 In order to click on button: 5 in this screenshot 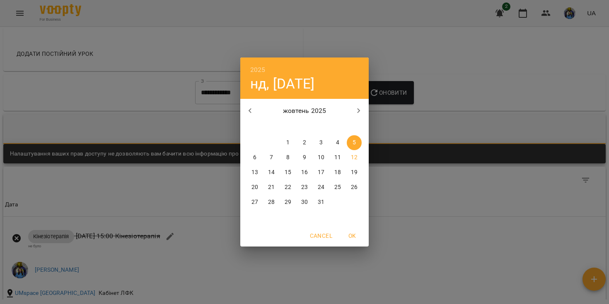, I will do `click(354, 143)`.